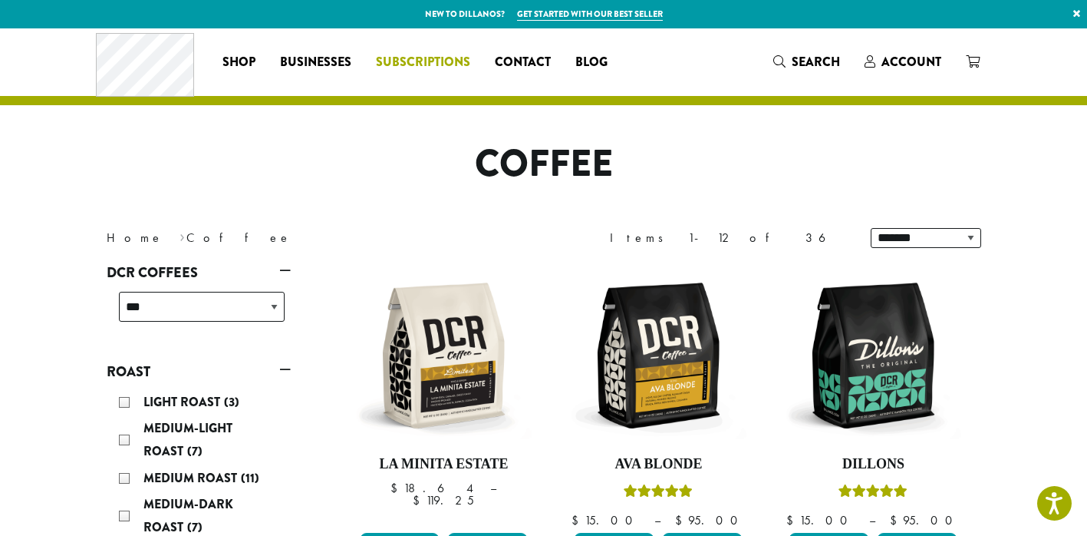 The width and height of the screenshot is (1087, 536). I want to click on a: Get started with our best seller, so click(590, 14).